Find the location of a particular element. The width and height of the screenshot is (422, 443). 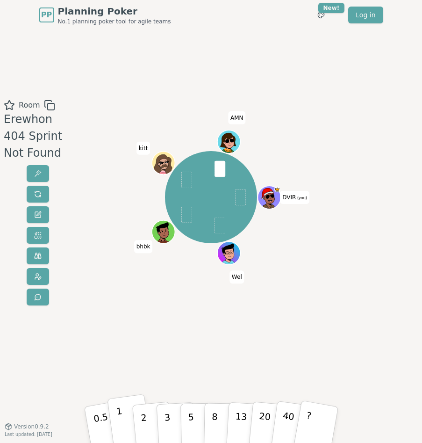

button: Change avatar is located at coordinates (38, 276).